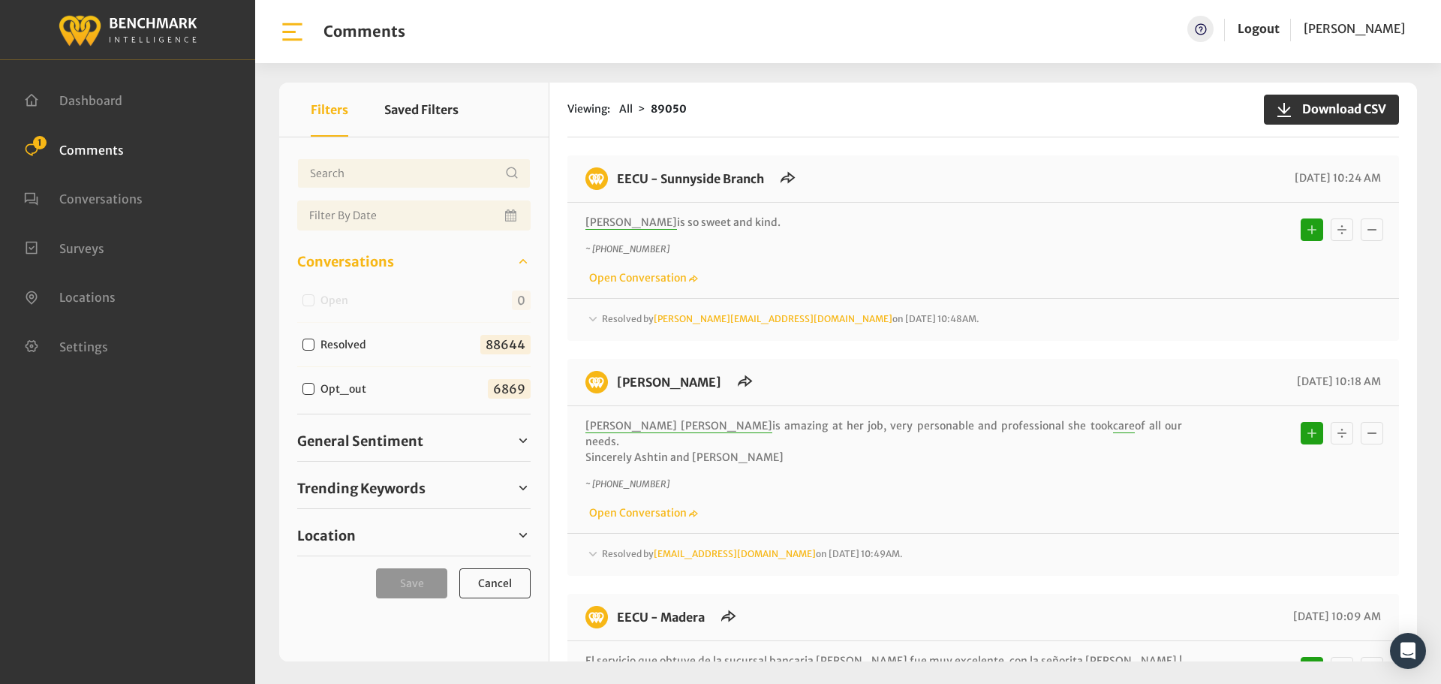 The image size is (1441, 684). What do you see at coordinates (414, 535) in the screenshot?
I see `a: Location` at bounding box center [414, 535].